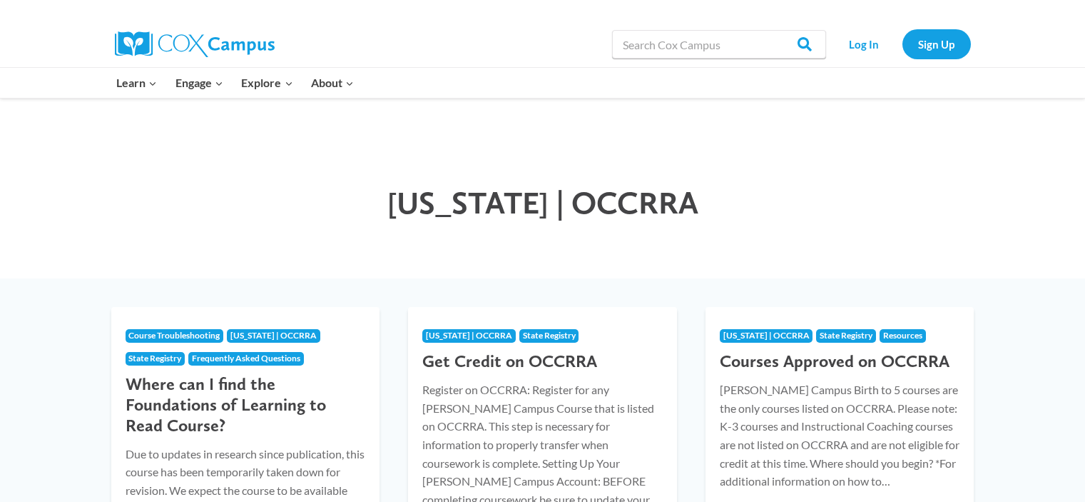  Describe the element at coordinates (174, 335) in the screenshot. I see `span: Course Troubleshooting` at that location.